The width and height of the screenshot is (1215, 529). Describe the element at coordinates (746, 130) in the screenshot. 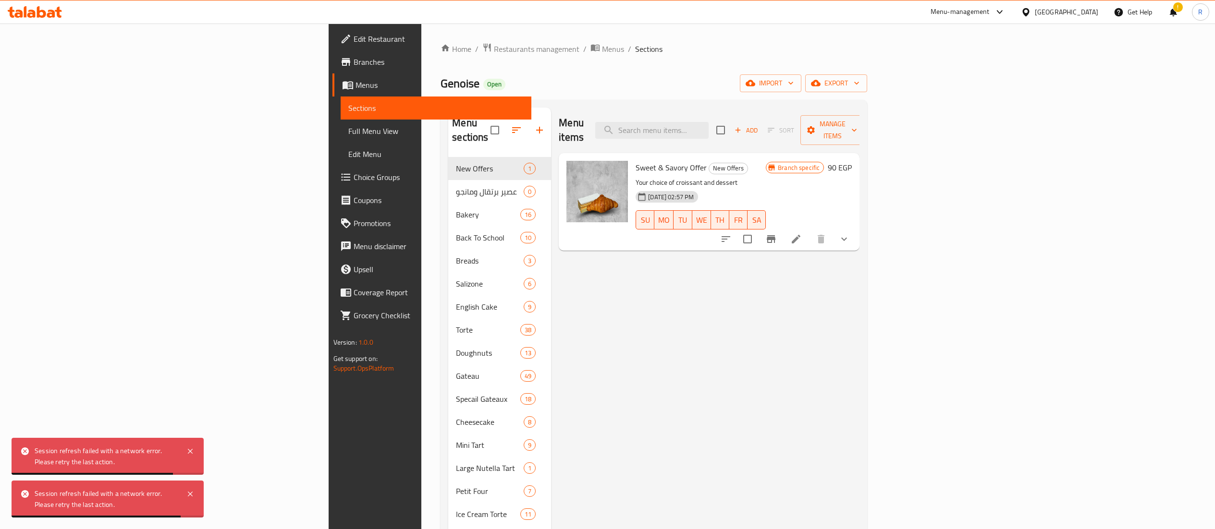

I see `button: Add` at that location.